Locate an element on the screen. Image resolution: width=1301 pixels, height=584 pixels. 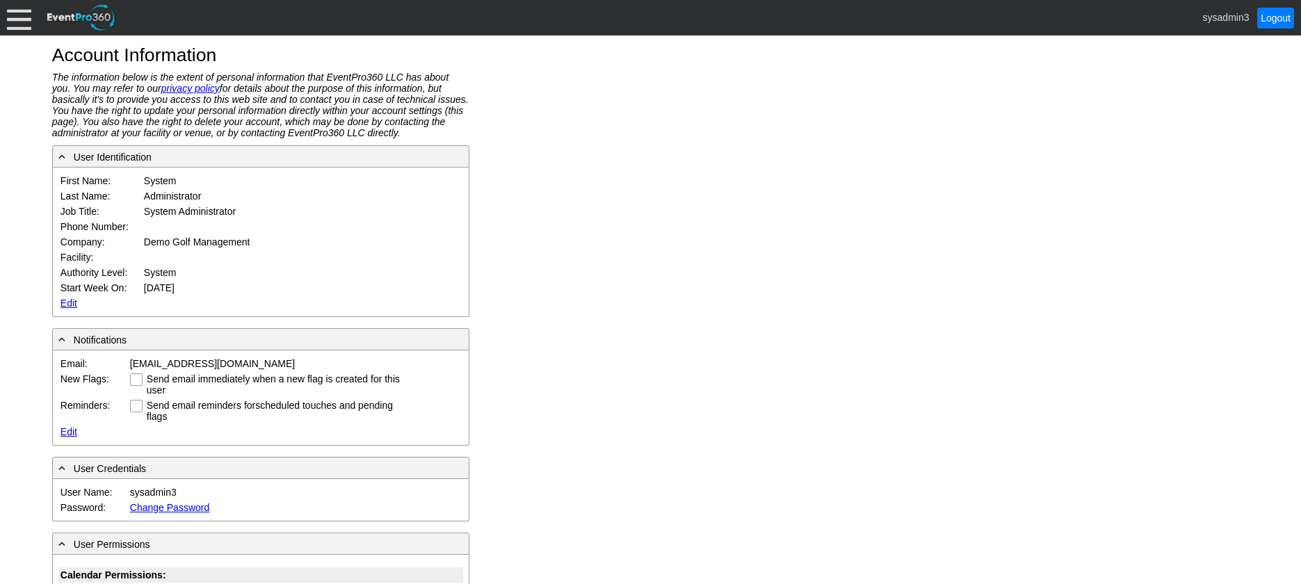
td: Start Week On: is located at coordinates (100, 288).